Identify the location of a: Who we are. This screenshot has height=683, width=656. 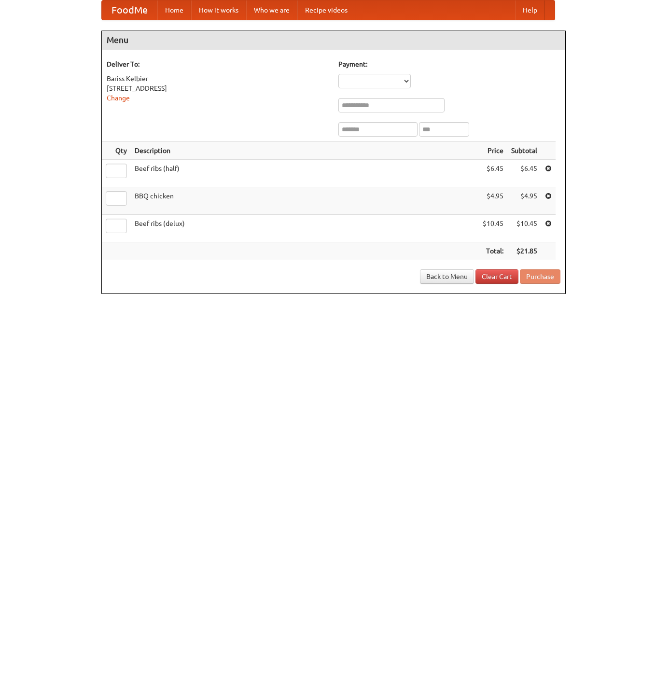
(272, 10).